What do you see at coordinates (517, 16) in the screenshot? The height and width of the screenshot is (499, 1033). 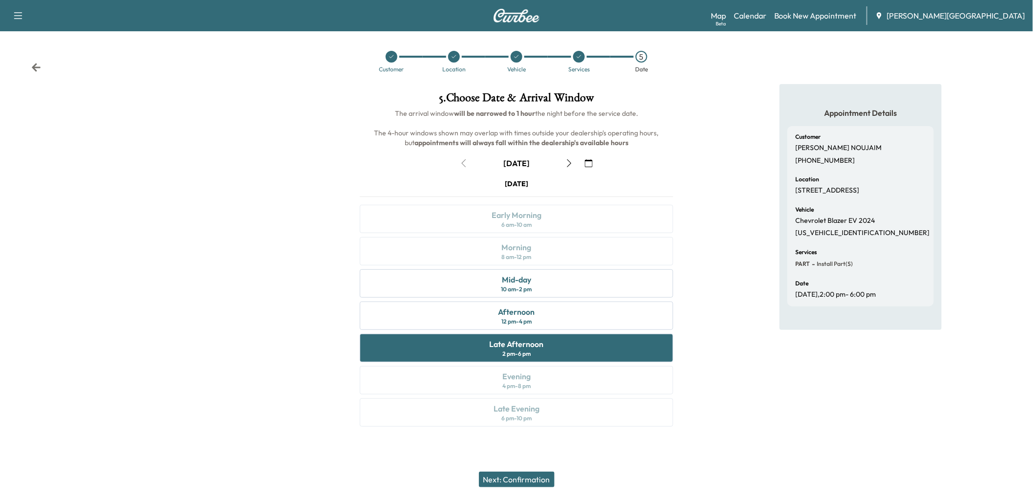 I see `img: Curbee Logo` at bounding box center [517, 16].